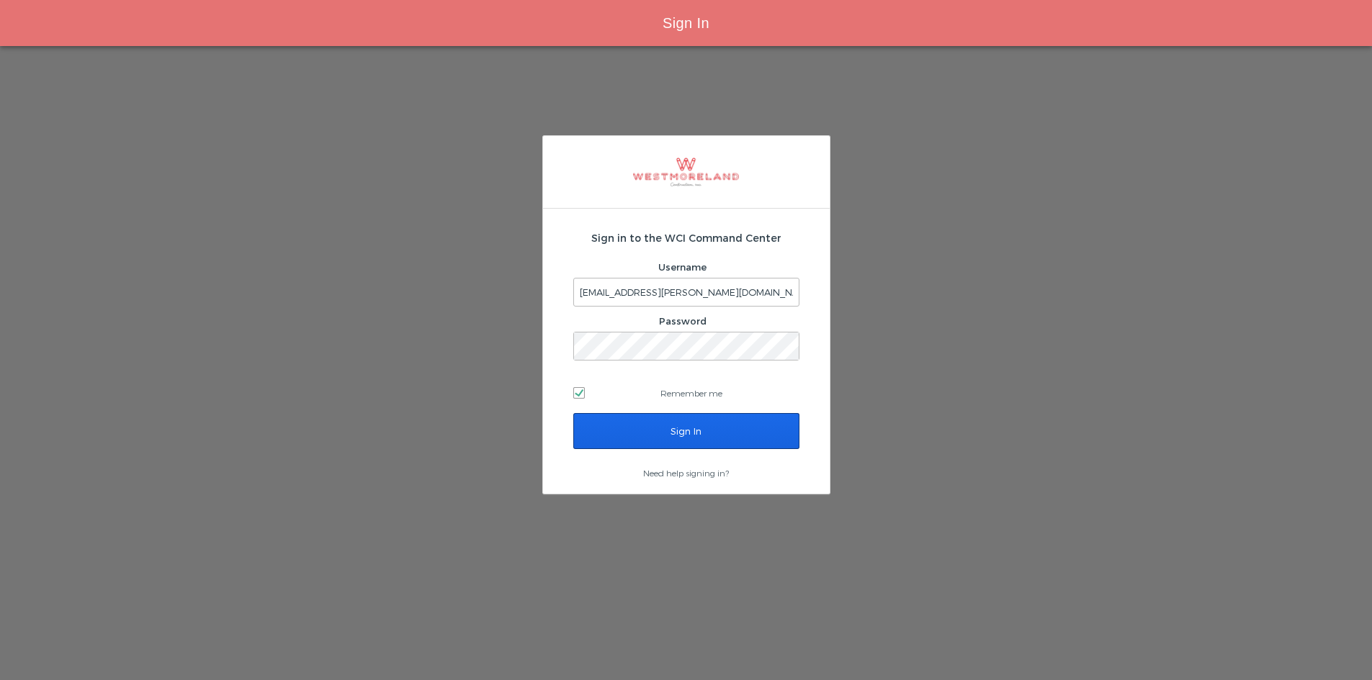 This screenshot has height=680, width=1372. What do you see at coordinates (682, 267) in the screenshot?
I see `label: Username` at bounding box center [682, 267].